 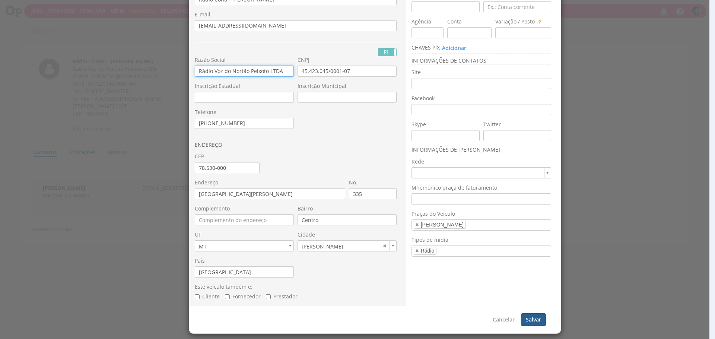 What do you see at coordinates (197, 296) in the screenshot?
I see `input: Cliente` at bounding box center [197, 296].